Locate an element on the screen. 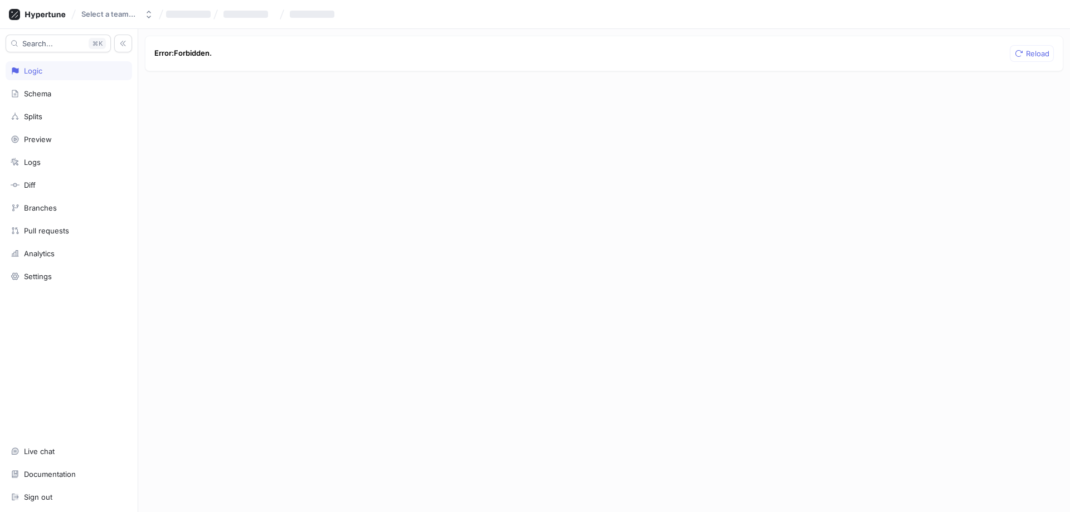 The width and height of the screenshot is (1070, 512). div: Documentation is located at coordinates (50, 474).